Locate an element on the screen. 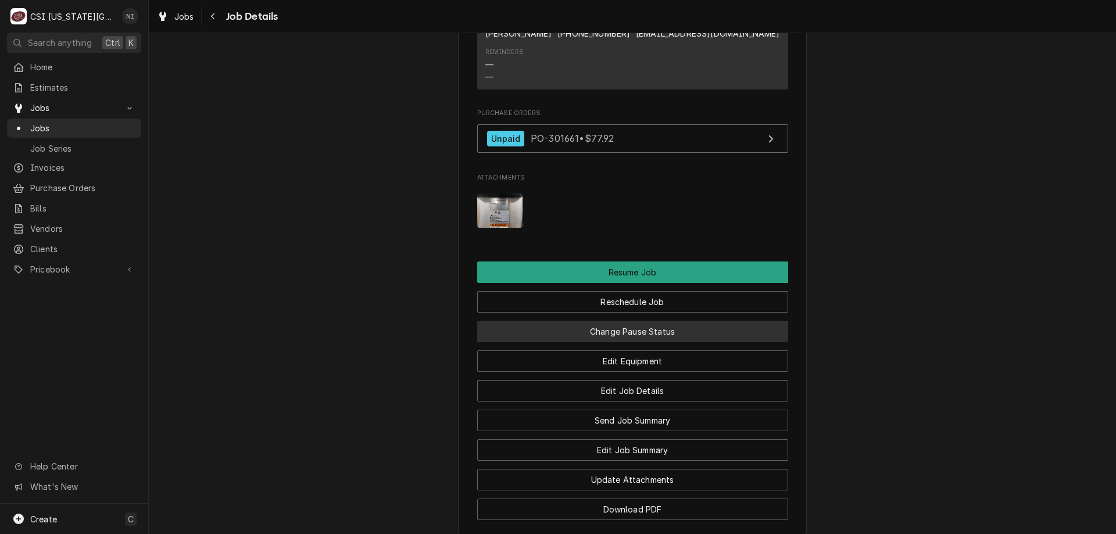  a: Go to What's New is located at coordinates (74, 486).